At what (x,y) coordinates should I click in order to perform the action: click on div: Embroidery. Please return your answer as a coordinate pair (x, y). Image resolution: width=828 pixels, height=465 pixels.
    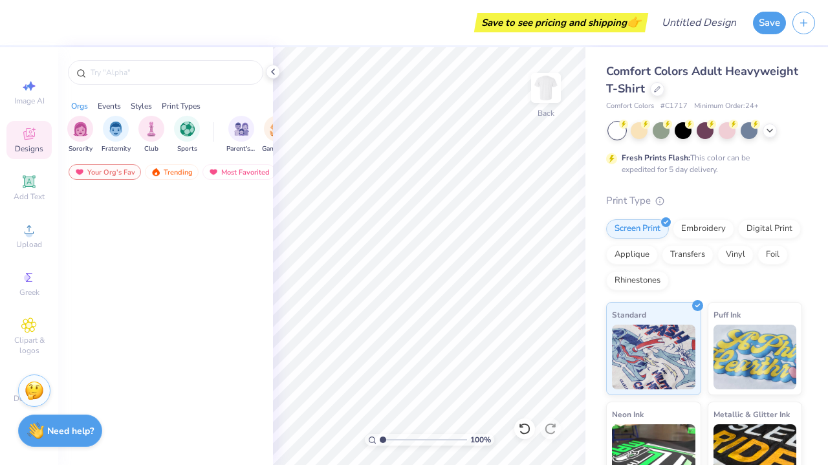
    Looking at the image, I should click on (703, 229).